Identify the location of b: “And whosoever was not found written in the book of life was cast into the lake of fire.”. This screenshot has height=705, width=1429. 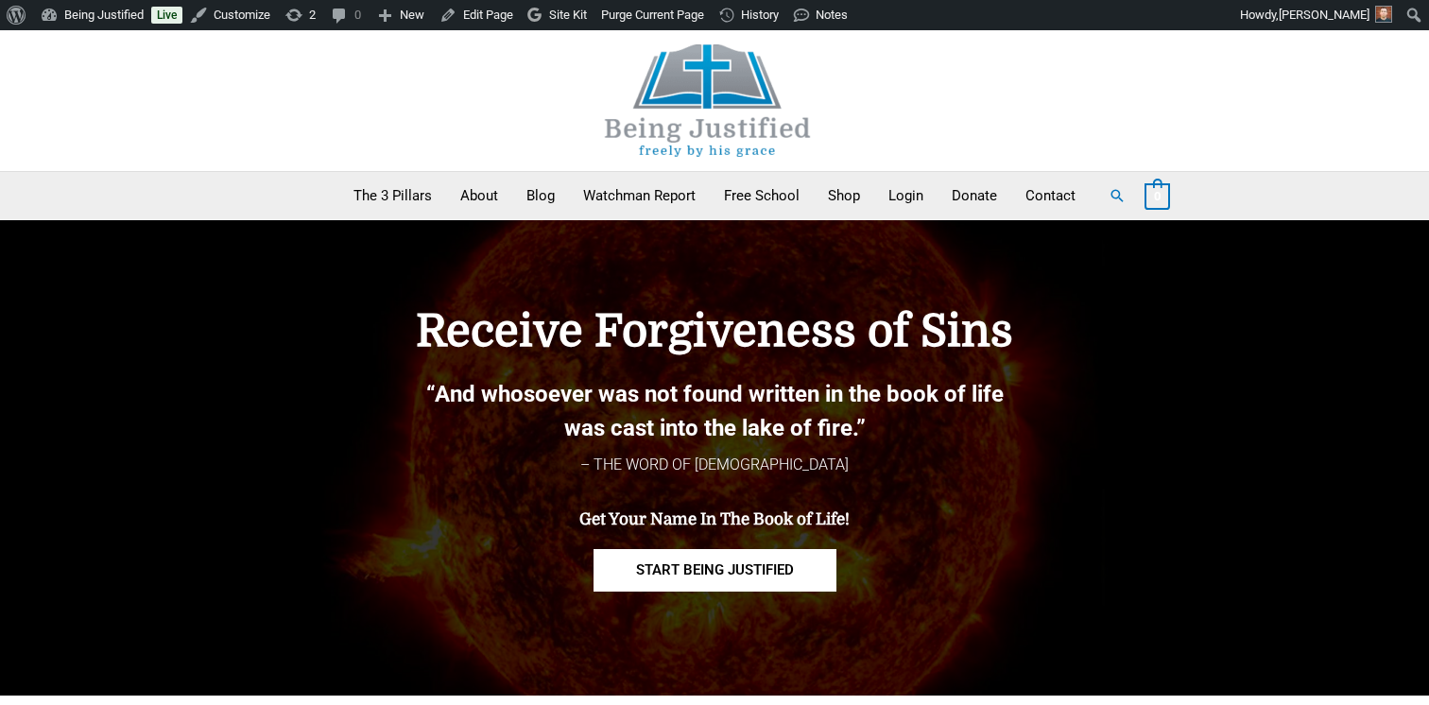
(715, 411).